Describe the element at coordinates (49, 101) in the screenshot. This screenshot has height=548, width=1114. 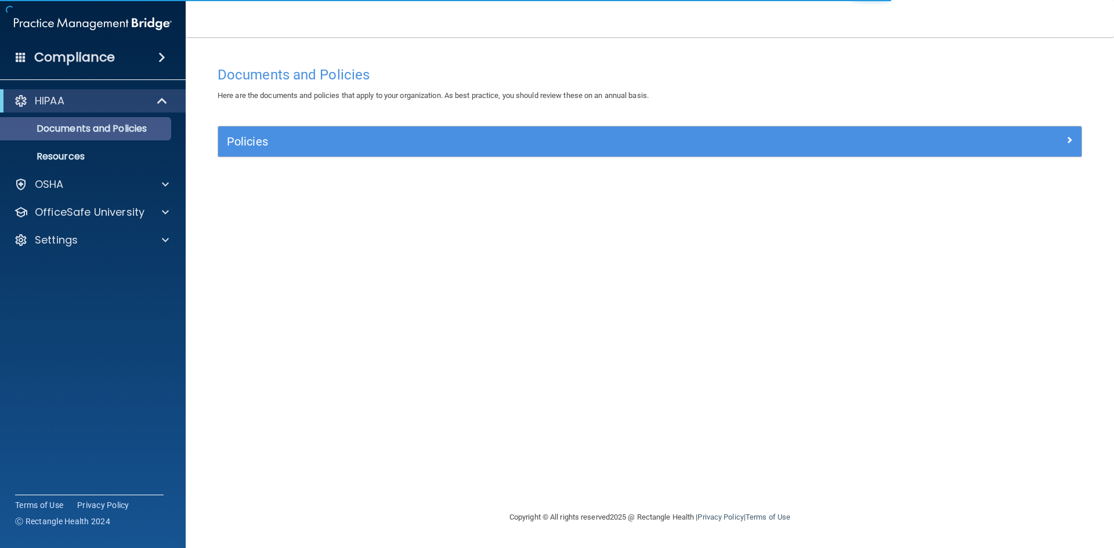
I see `p: HIPAA` at that location.